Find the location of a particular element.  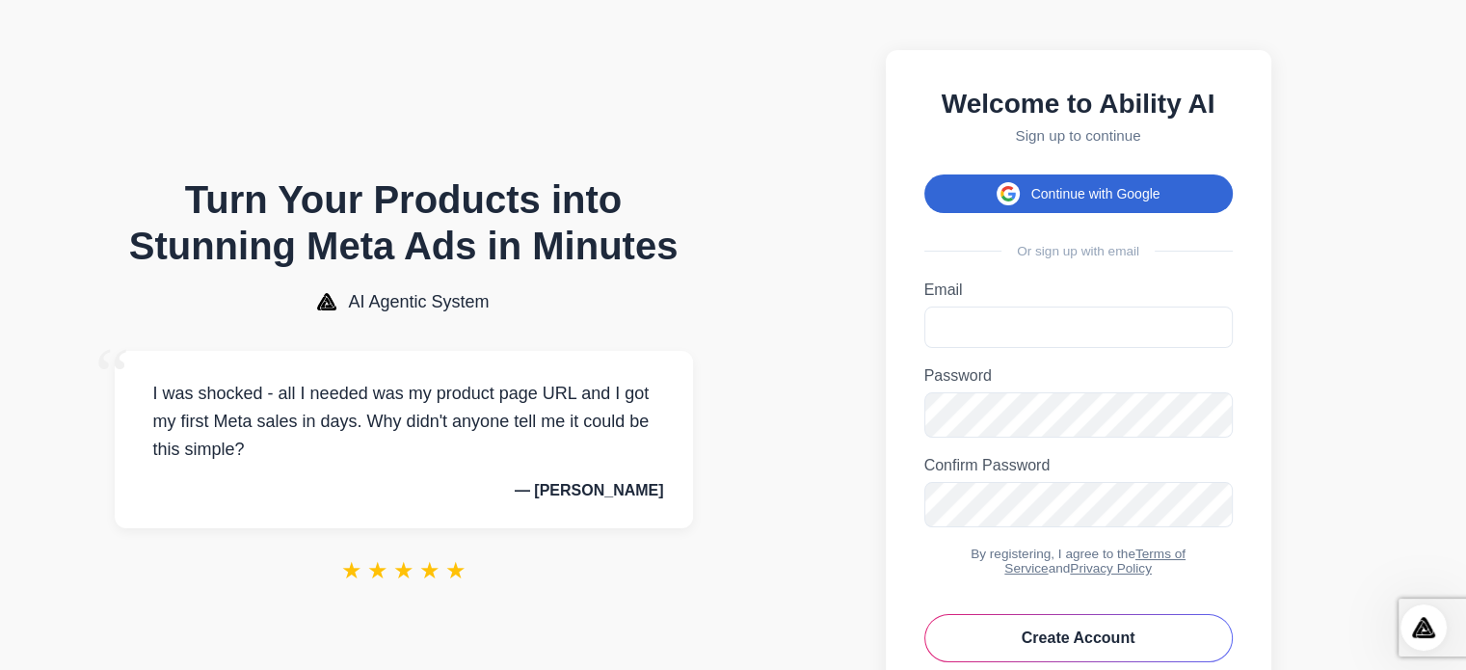

label: Password is located at coordinates (1079, 376).